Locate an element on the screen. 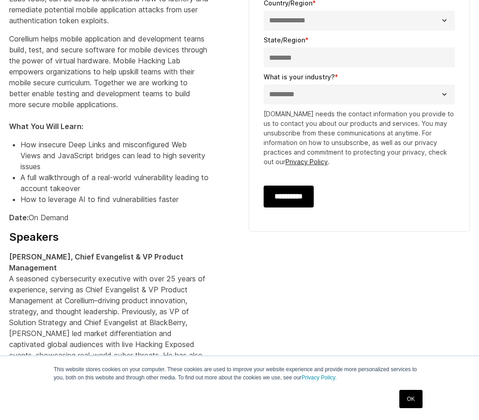  h4: Speakers is located at coordinates (109, 237).